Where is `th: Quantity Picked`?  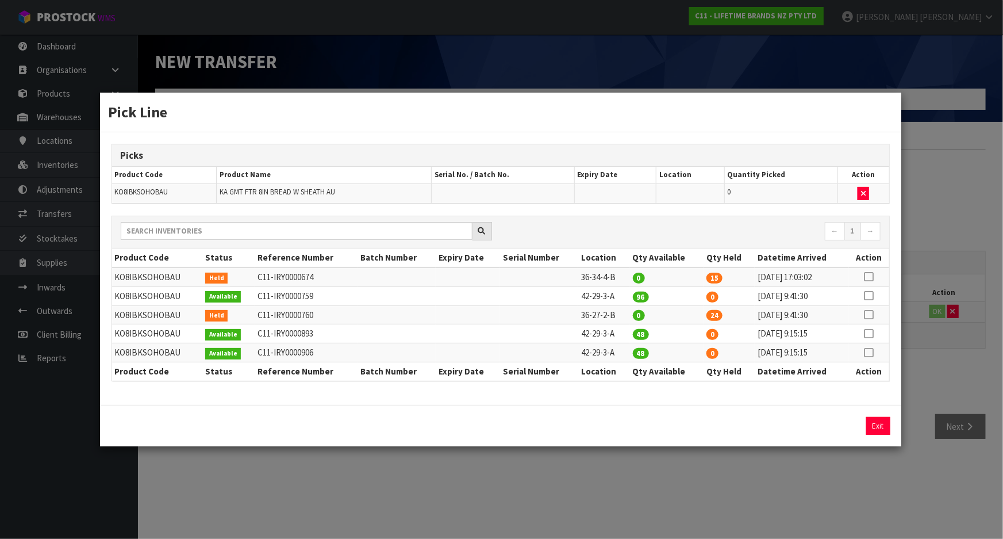 th: Quantity Picked is located at coordinates (781, 175).